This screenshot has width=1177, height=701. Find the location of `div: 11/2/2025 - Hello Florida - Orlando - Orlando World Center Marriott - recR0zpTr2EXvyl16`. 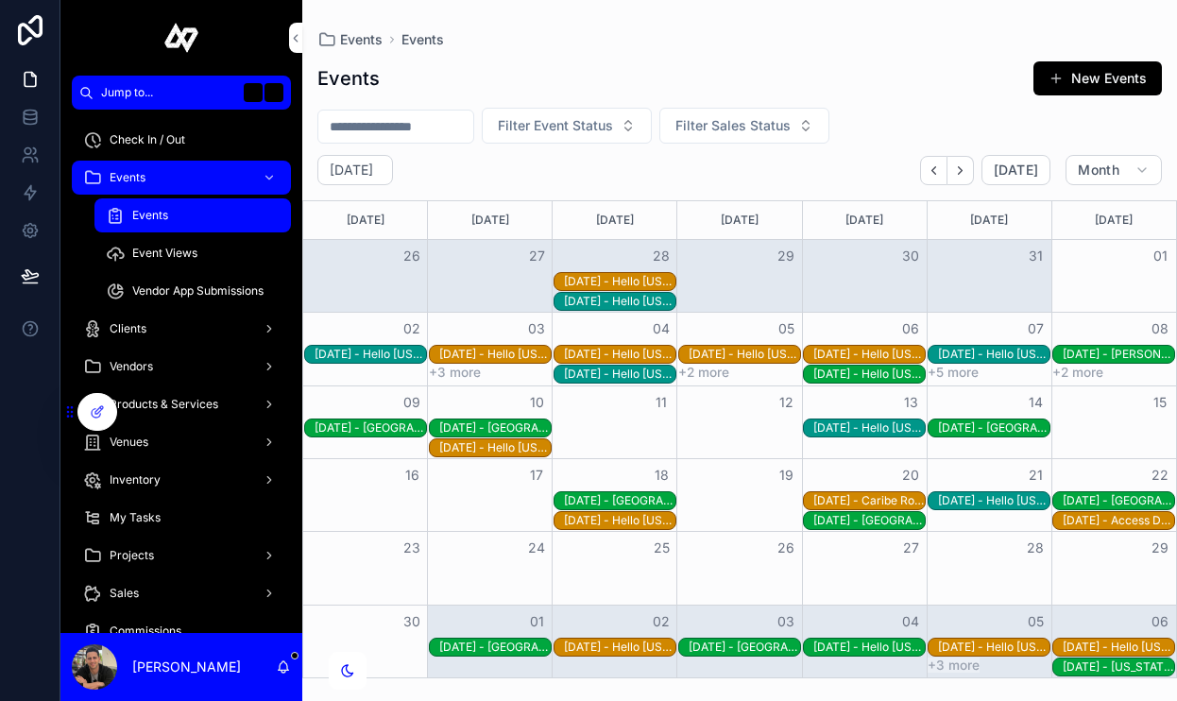

div: 11/2/2025 - Hello Florida - Orlando - Orlando World Center Marriott - recR0zpTr2EXvyl16 is located at coordinates (370, 354).